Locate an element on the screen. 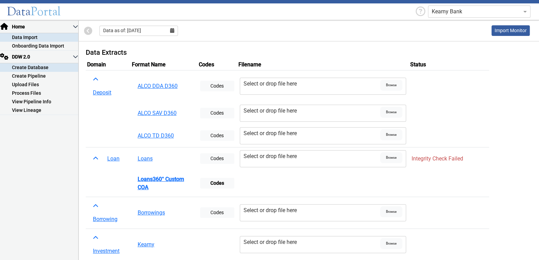 The height and width of the screenshot is (260, 539). div: Help is located at coordinates (421, 12).